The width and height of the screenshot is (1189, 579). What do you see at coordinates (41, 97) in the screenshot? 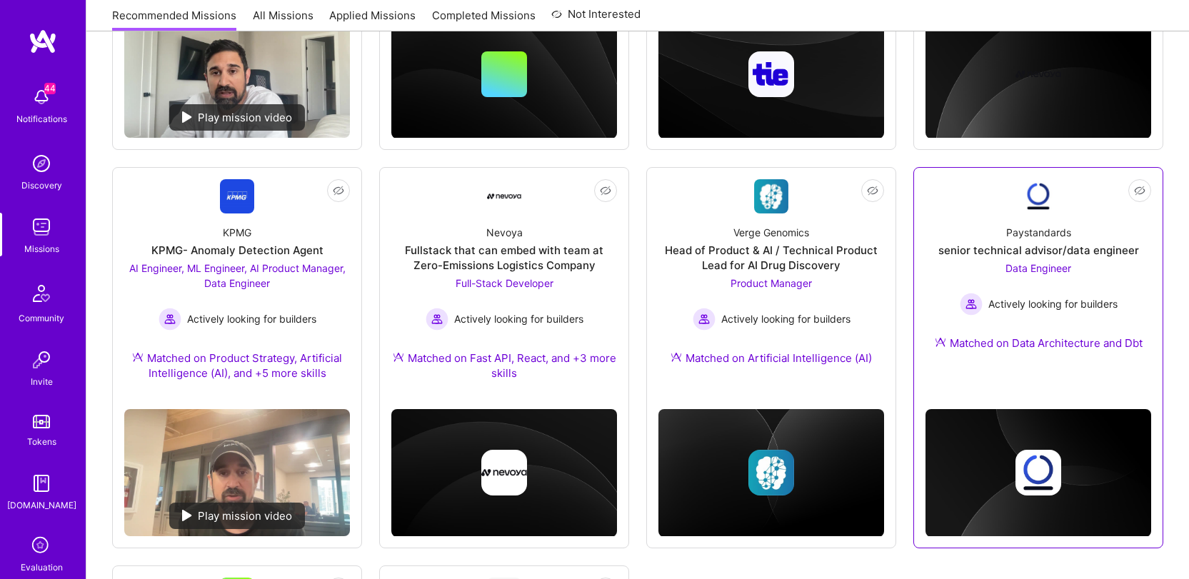
I see `img: bell` at bounding box center [41, 97].